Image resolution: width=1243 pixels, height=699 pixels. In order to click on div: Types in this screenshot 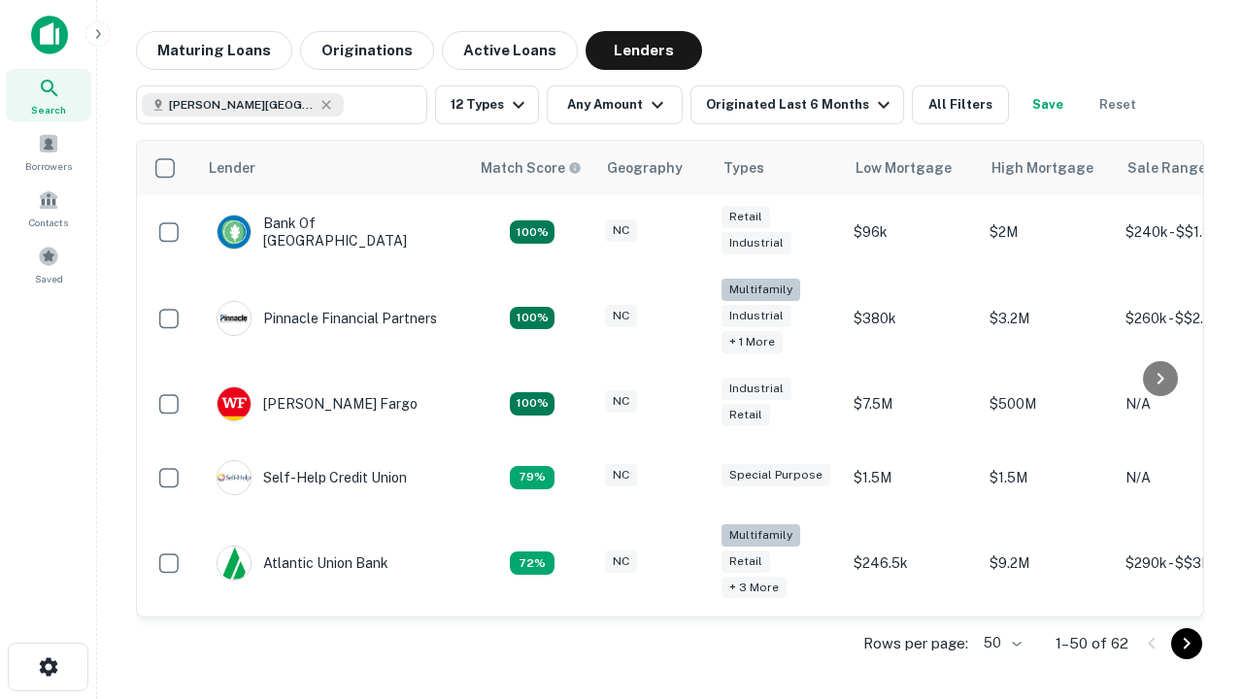, I will do `click(744, 168)`.